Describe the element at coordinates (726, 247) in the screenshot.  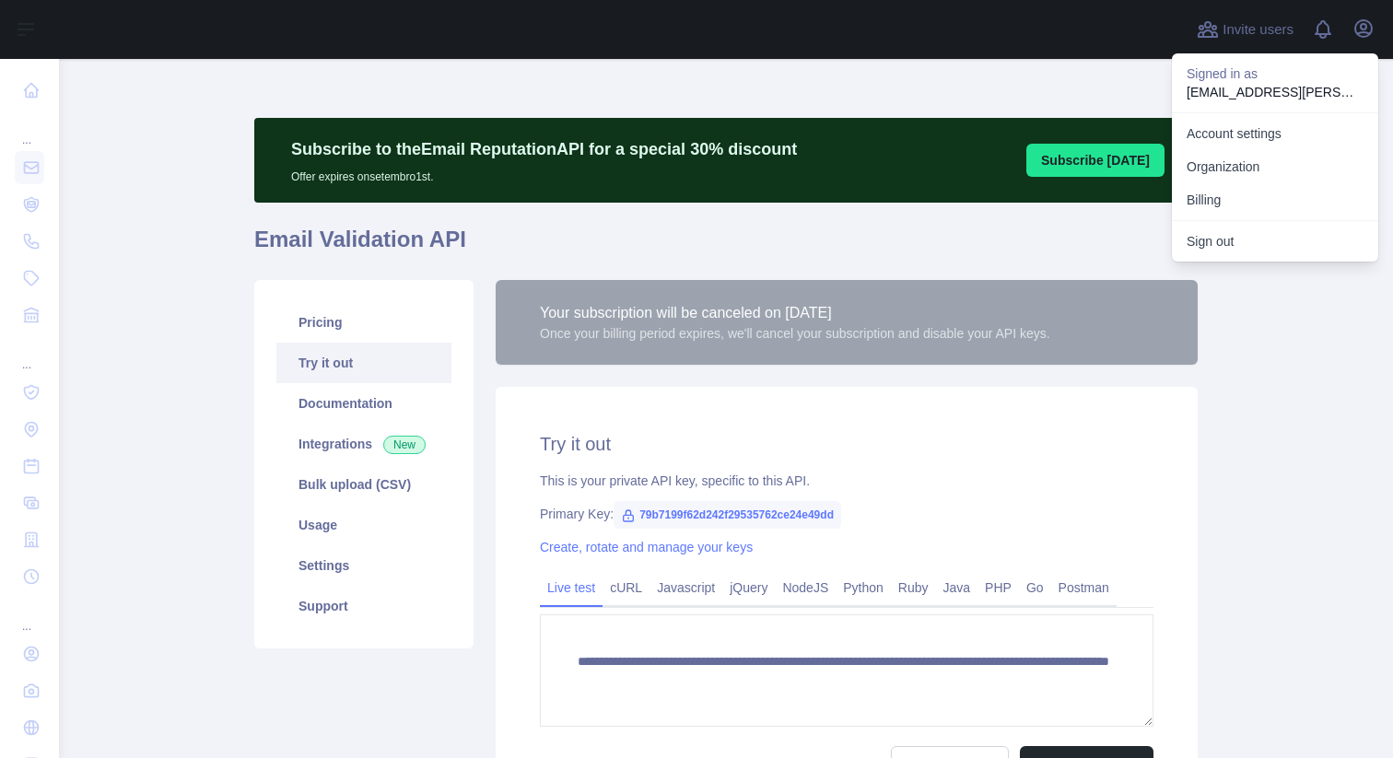
I see `h1: Email Validation API` at that location.